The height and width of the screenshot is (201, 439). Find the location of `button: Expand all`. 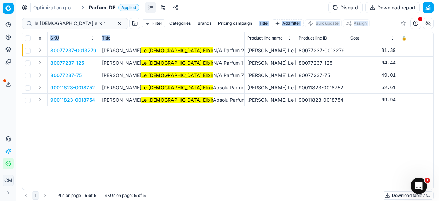

button: Expand all is located at coordinates (40, 38).